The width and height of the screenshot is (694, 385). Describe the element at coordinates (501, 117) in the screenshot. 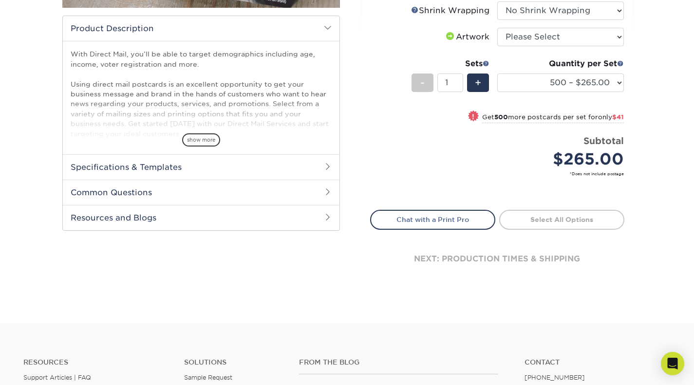

I see `strong: 500` at that location.